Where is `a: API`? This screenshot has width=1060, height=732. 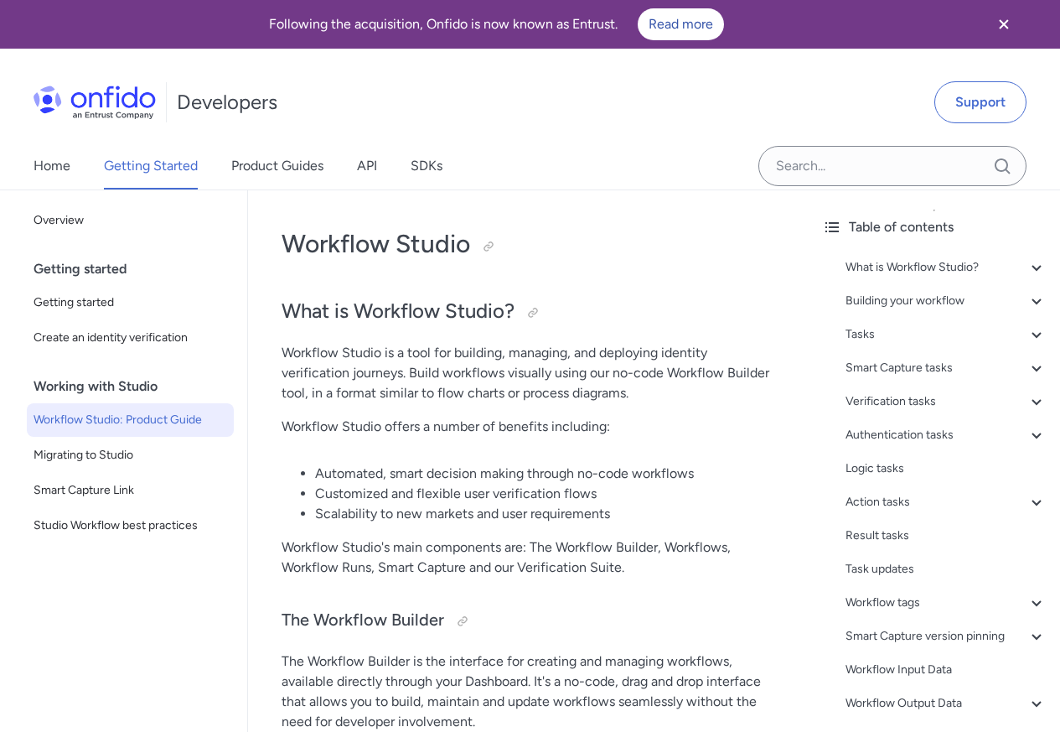
a: API is located at coordinates (367, 166).